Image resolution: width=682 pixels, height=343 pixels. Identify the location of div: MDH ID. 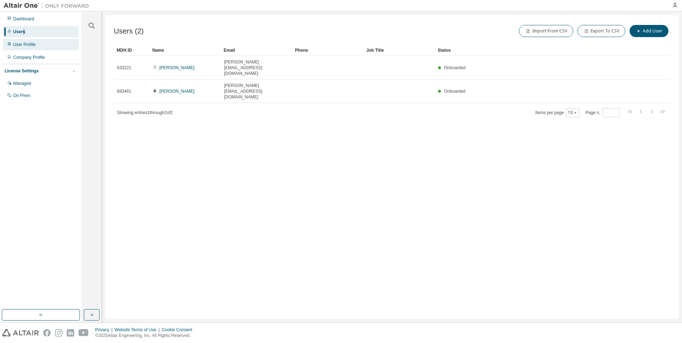
(132, 50).